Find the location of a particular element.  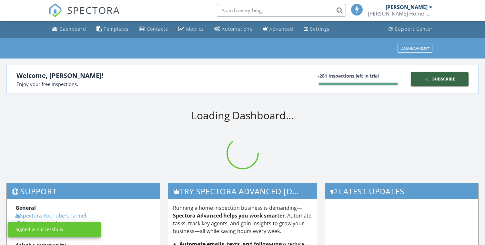

input: Search everything... is located at coordinates (281, 10).